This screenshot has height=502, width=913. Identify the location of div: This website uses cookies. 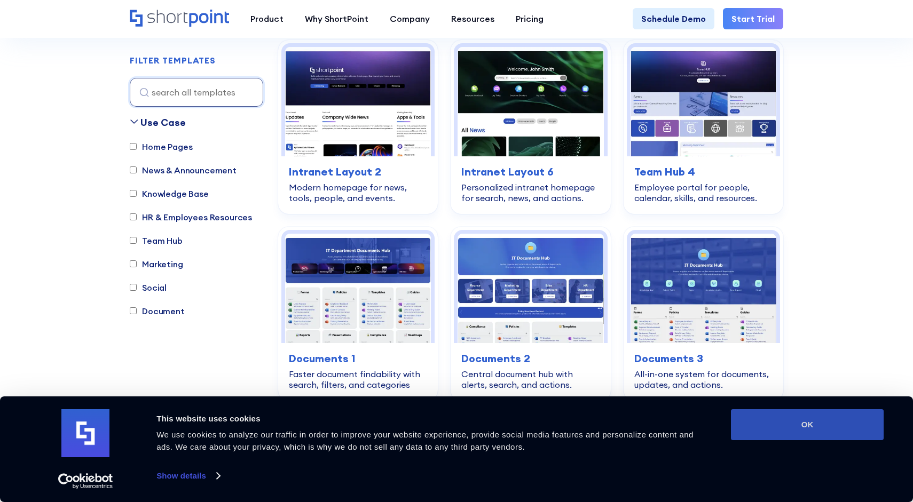
(431, 419).